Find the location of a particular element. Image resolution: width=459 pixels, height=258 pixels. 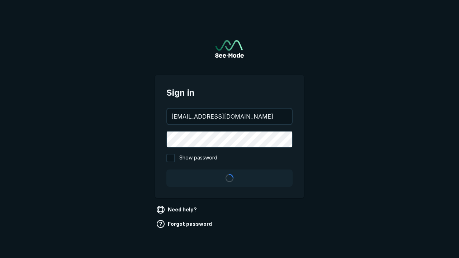

span: Show password is located at coordinates (198, 158).